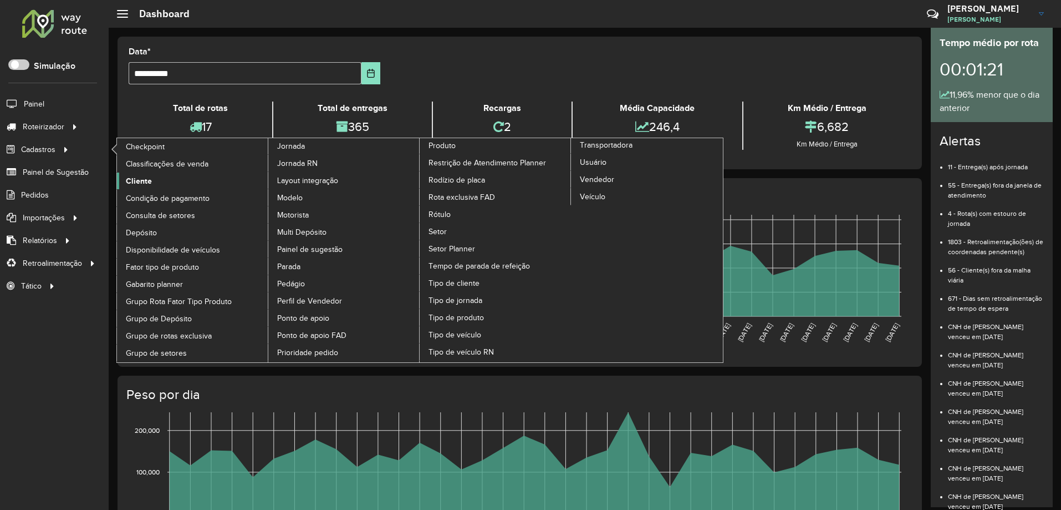 Image resolution: width=1061 pixels, height=510 pixels. Describe the element at coordinates (193, 232) in the screenshot. I see `a: Depósito` at that location.